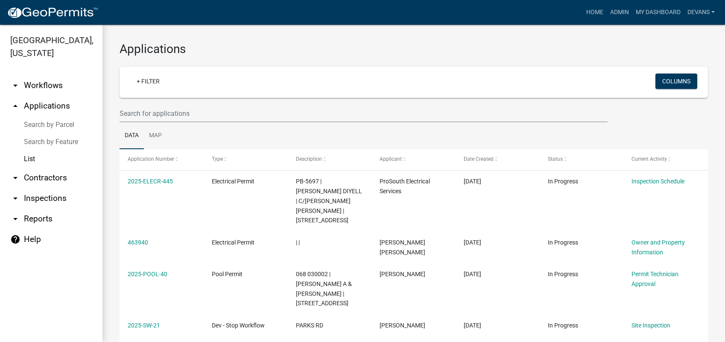 This screenshot has width=725, height=342. What do you see at coordinates (701, 12) in the screenshot?
I see `a: devans` at bounding box center [701, 12].